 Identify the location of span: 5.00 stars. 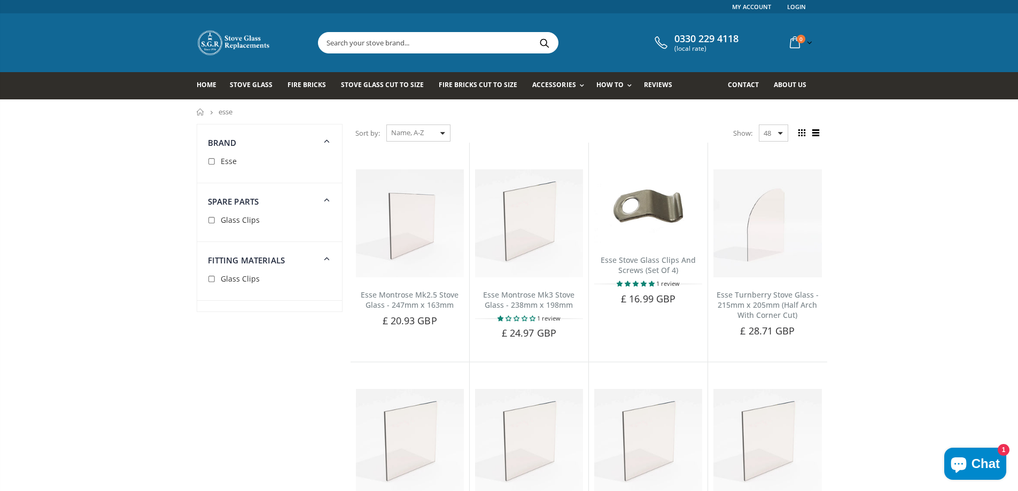
(637, 283).